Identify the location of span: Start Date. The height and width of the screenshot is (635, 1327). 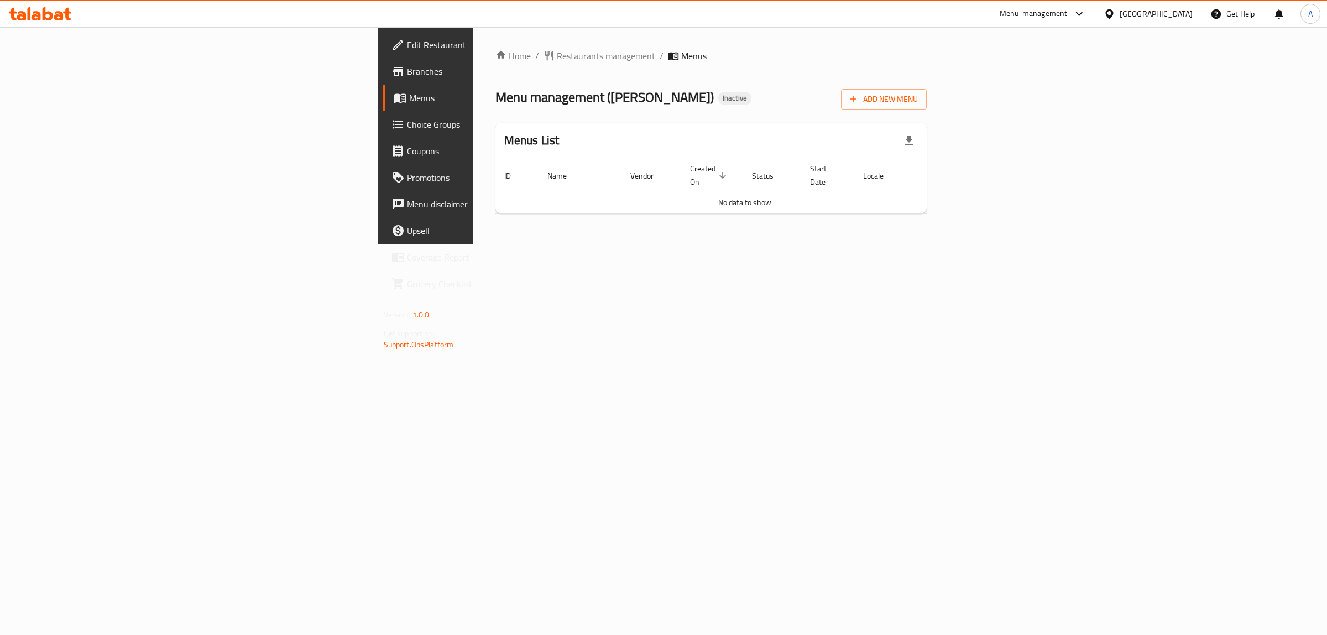
(825, 175).